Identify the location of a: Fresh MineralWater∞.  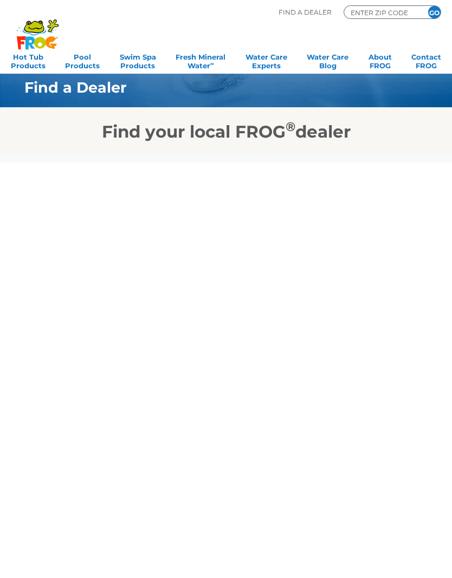
(200, 60).